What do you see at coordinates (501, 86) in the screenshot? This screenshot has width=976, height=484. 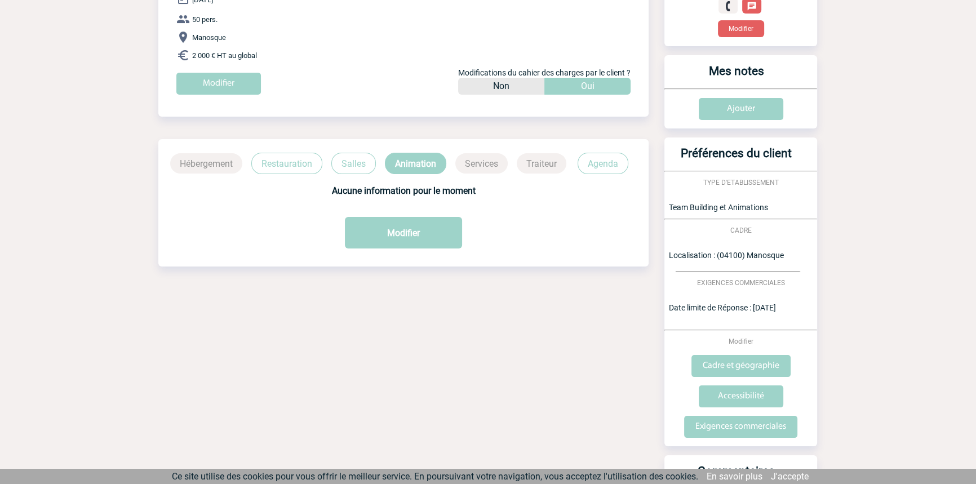 I see `p: Non` at bounding box center [501, 86].